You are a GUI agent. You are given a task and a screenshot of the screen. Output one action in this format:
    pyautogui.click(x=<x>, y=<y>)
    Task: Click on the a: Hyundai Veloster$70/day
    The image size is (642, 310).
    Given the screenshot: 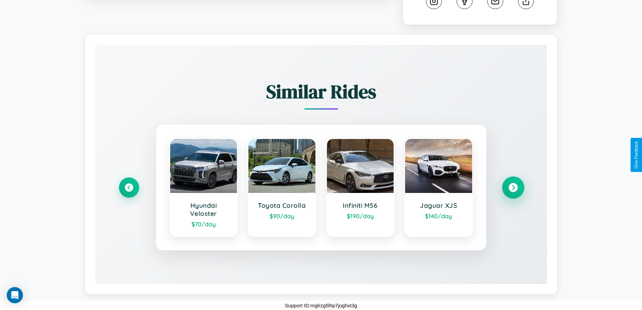 What is the action you would take?
    pyautogui.click(x=204, y=187)
    